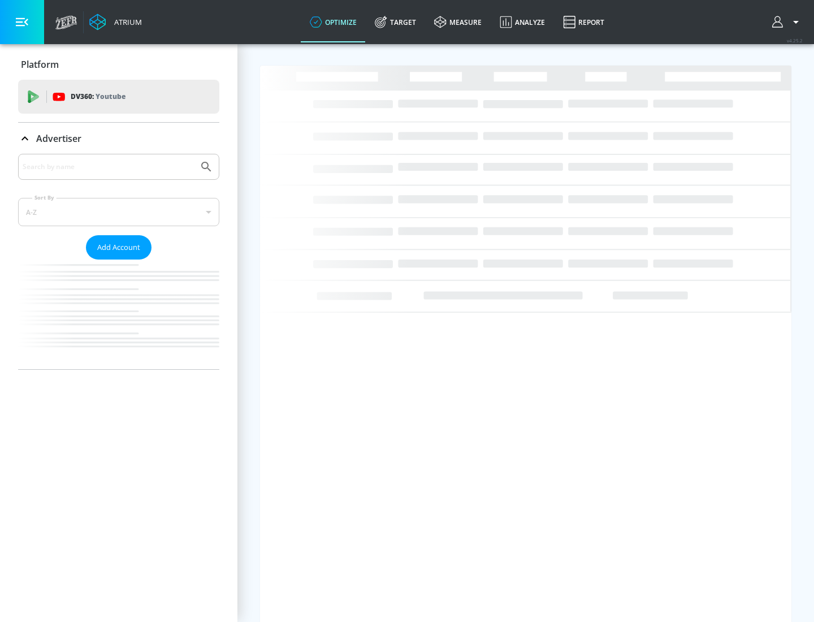 The width and height of the screenshot is (814, 622). What do you see at coordinates (458, 22) in the screenshot?
I see `a: measure` at bounding box center [458, 22].